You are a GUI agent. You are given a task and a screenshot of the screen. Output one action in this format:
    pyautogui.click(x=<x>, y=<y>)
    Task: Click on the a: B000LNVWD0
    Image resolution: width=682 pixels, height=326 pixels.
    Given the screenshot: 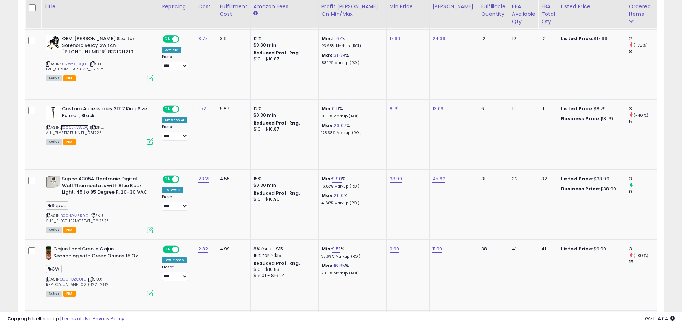 What is the action you would take?
    pyautogui.click(x=74, y=127)
    